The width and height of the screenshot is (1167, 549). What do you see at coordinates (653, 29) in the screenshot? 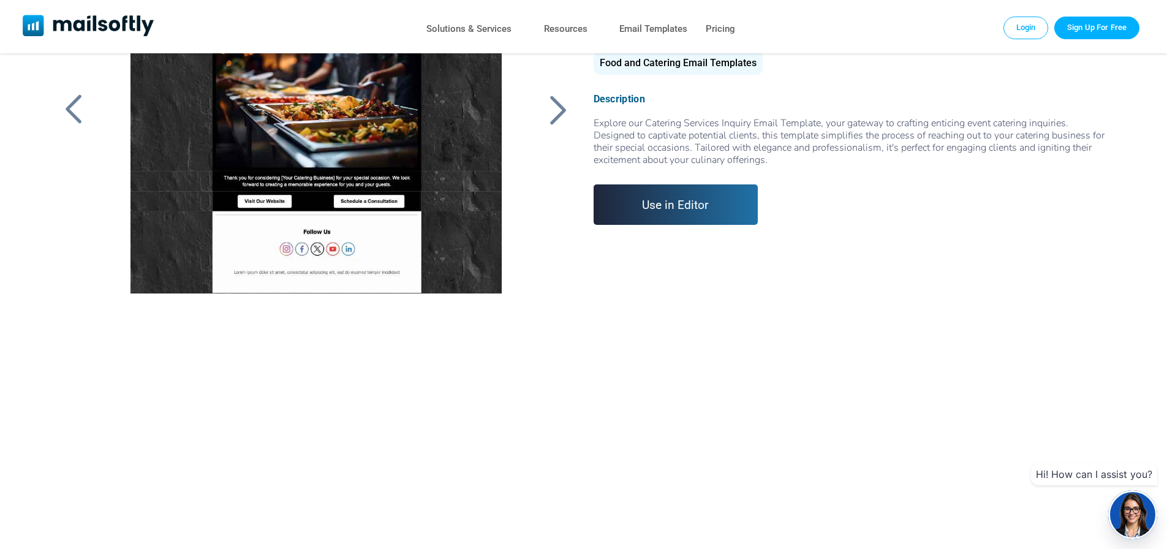
I see `a: Email Templates` at bounding box center [653, 29].